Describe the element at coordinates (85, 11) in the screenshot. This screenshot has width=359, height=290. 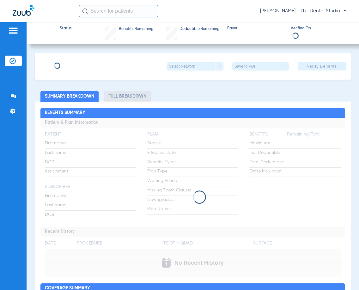
I see `img: Search Icon` at that location.